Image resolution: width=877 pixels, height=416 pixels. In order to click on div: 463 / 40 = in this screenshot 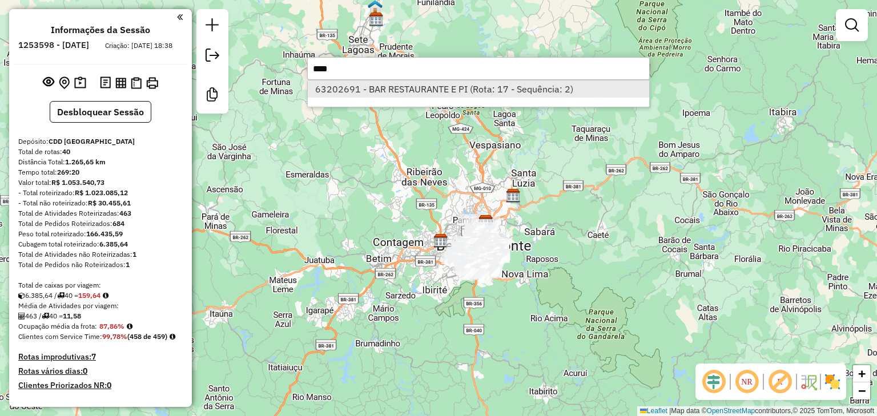, I will do `click(100, 316)`.